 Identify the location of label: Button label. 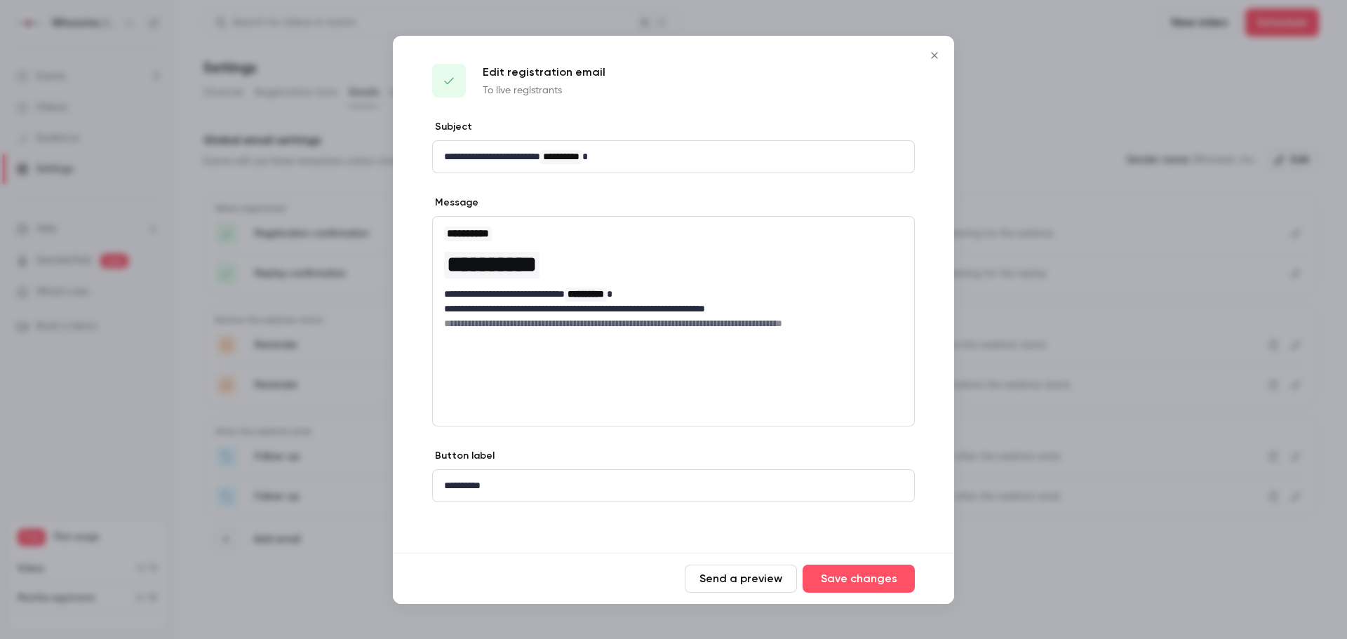
(463, 456).